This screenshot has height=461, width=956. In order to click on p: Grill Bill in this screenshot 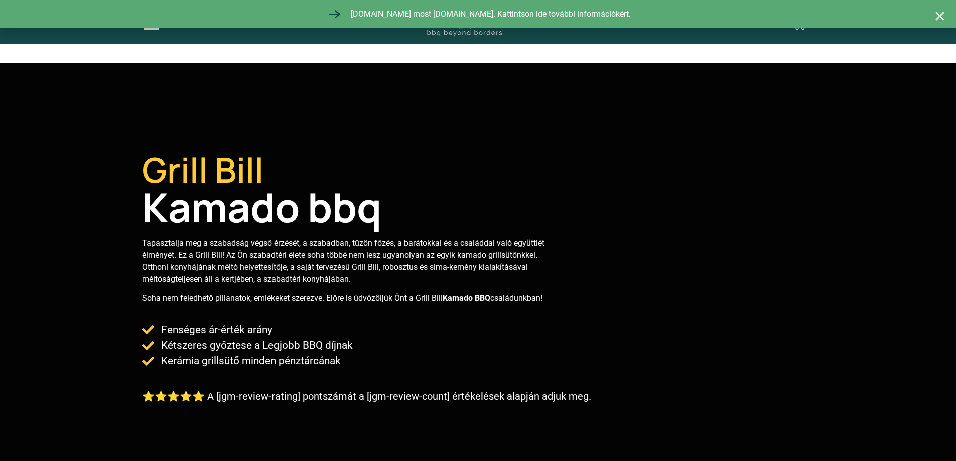, I will do `click(203, 170)`.